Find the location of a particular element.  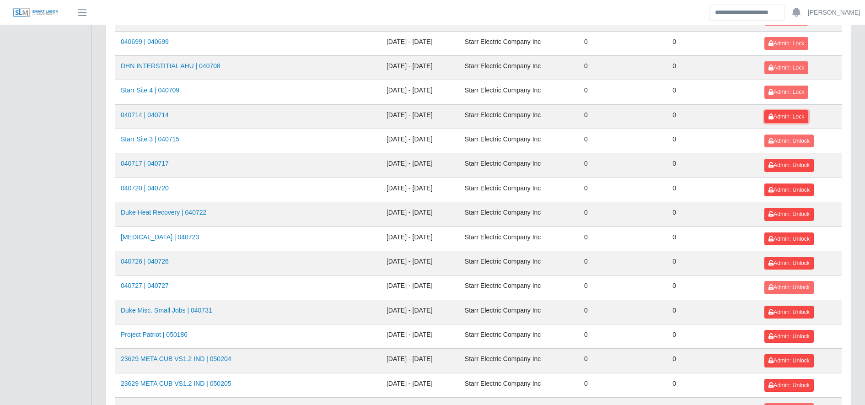

a: Starr Site 3 | 040715 is located at coordinates (150, 139).